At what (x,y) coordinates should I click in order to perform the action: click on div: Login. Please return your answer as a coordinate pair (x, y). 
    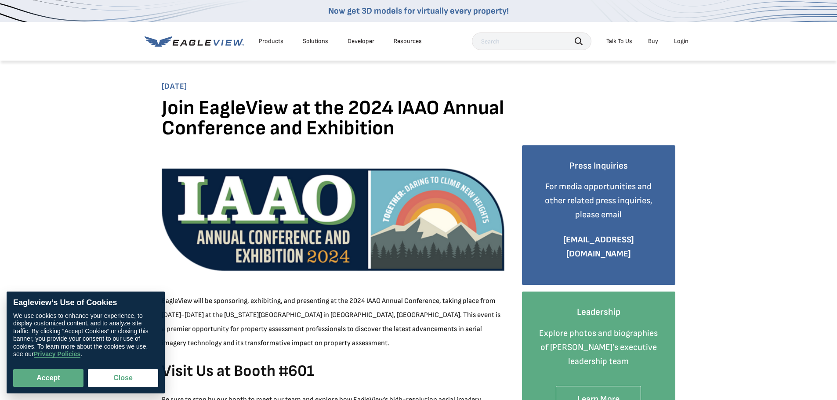
    Looking at the image, I should click on (681, 41).